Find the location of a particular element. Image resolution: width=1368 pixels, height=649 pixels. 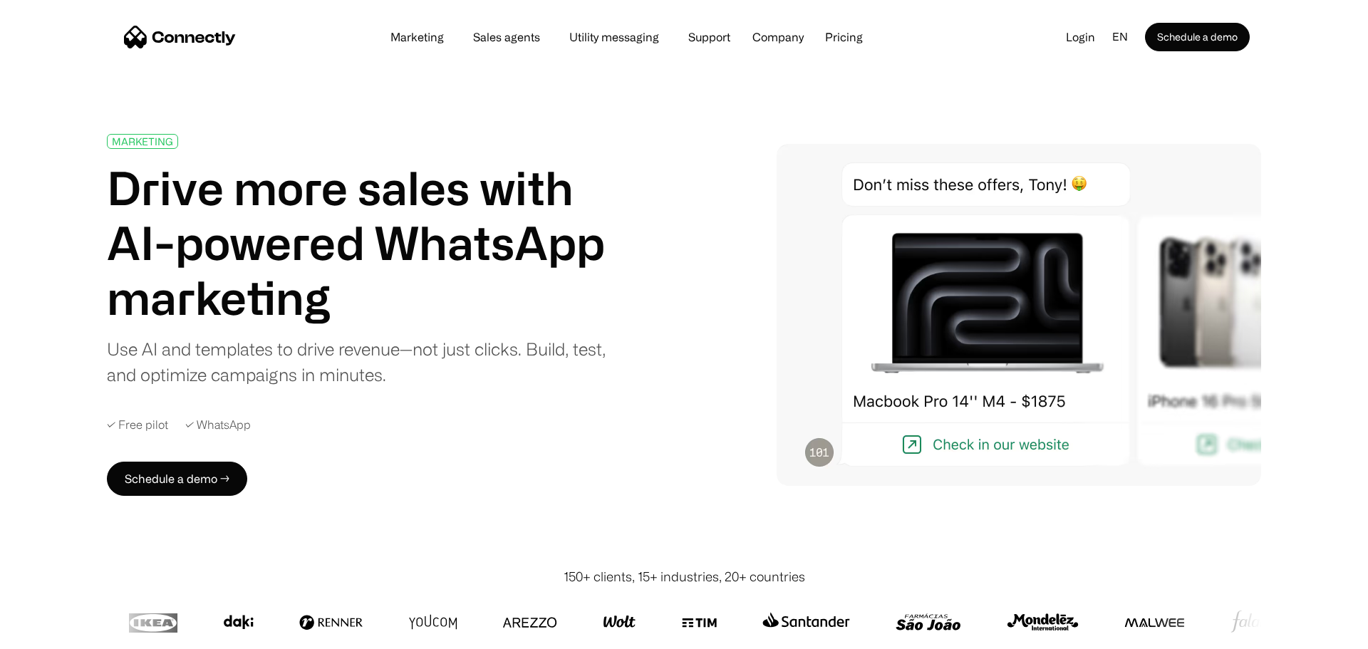

a: Schedule a demo is located at coordinates (1197, 37).